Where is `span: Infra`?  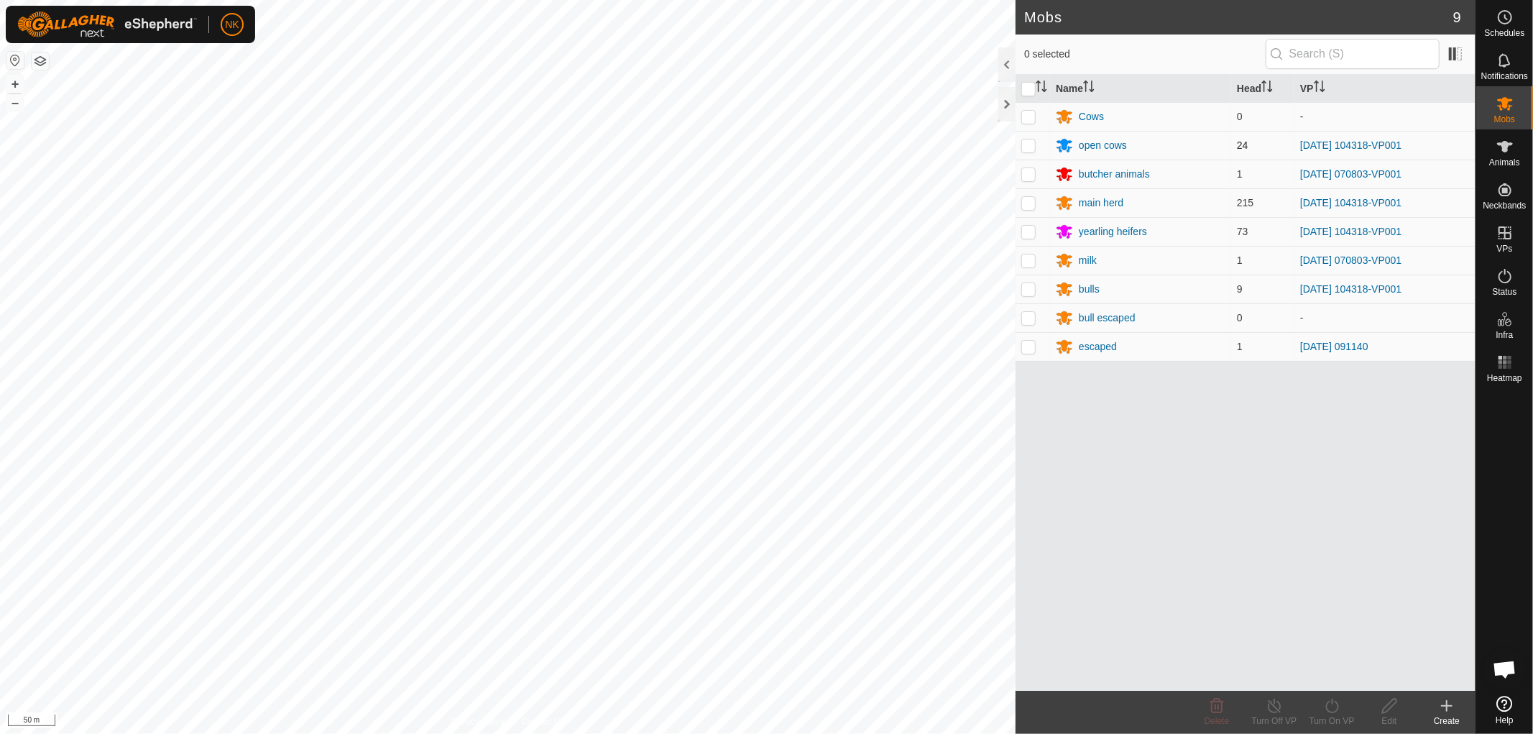
span: Infra is located at coordinates (1505, 335).